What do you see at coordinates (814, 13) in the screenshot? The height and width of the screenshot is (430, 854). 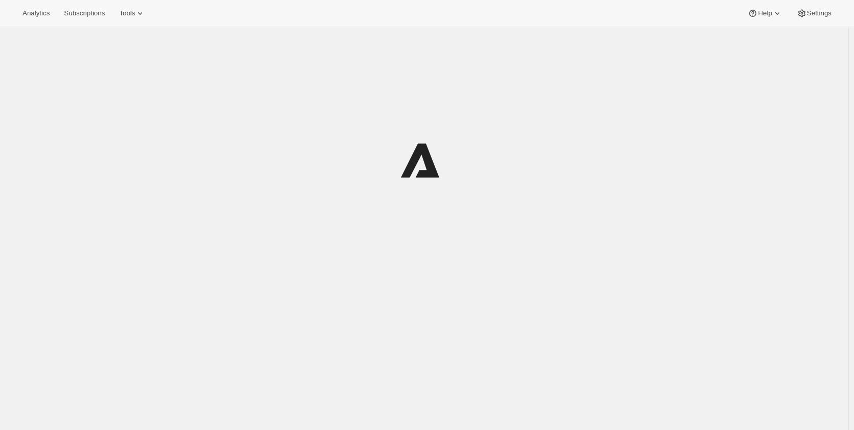 I see `button: Settings` at bounding box center [814, 13].